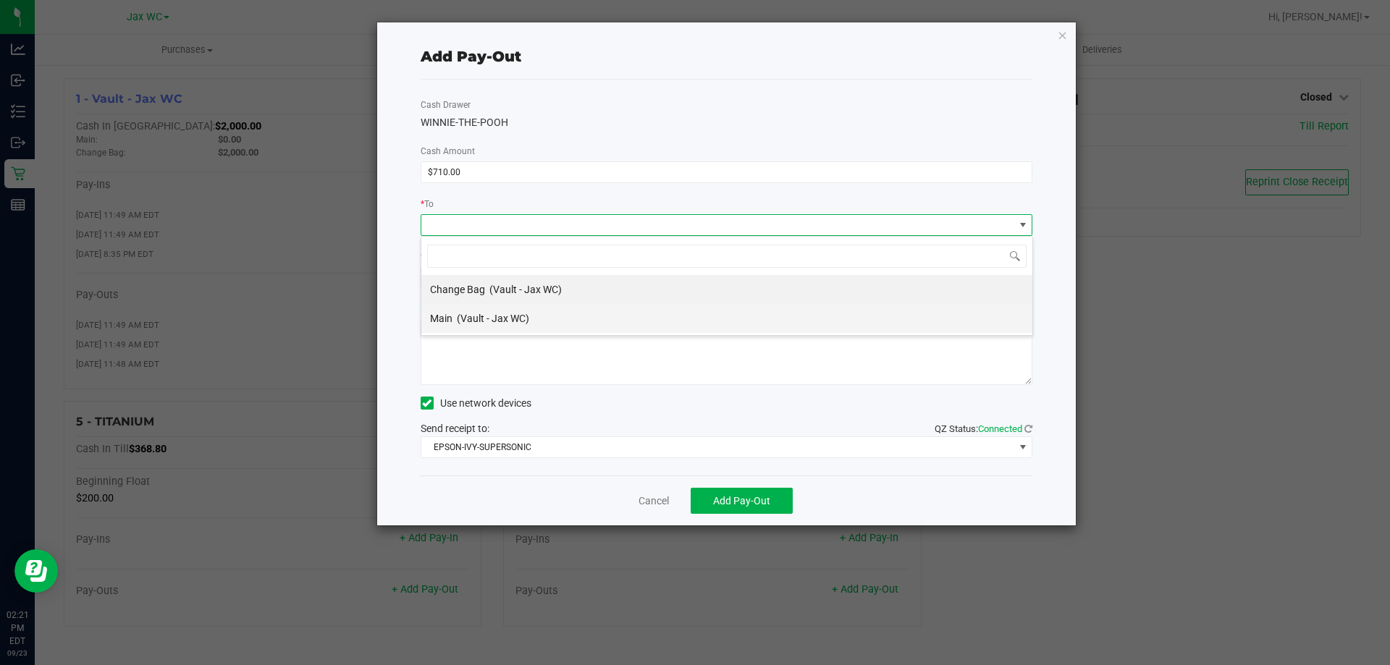 Image resolution: width=1390 pixels, height=665 pixels. I want to click on span: Main, so click(441, 318).